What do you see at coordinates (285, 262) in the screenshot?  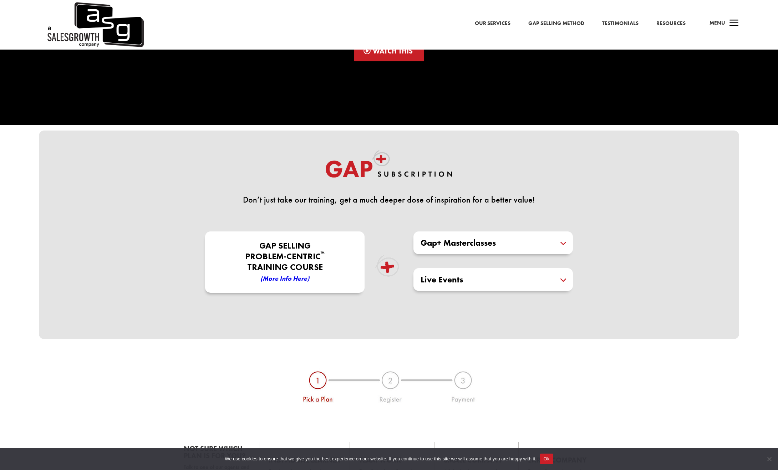 I see `p: Gap Selling Problem-Centric Training COURSE` at bounding box center [285, 262].